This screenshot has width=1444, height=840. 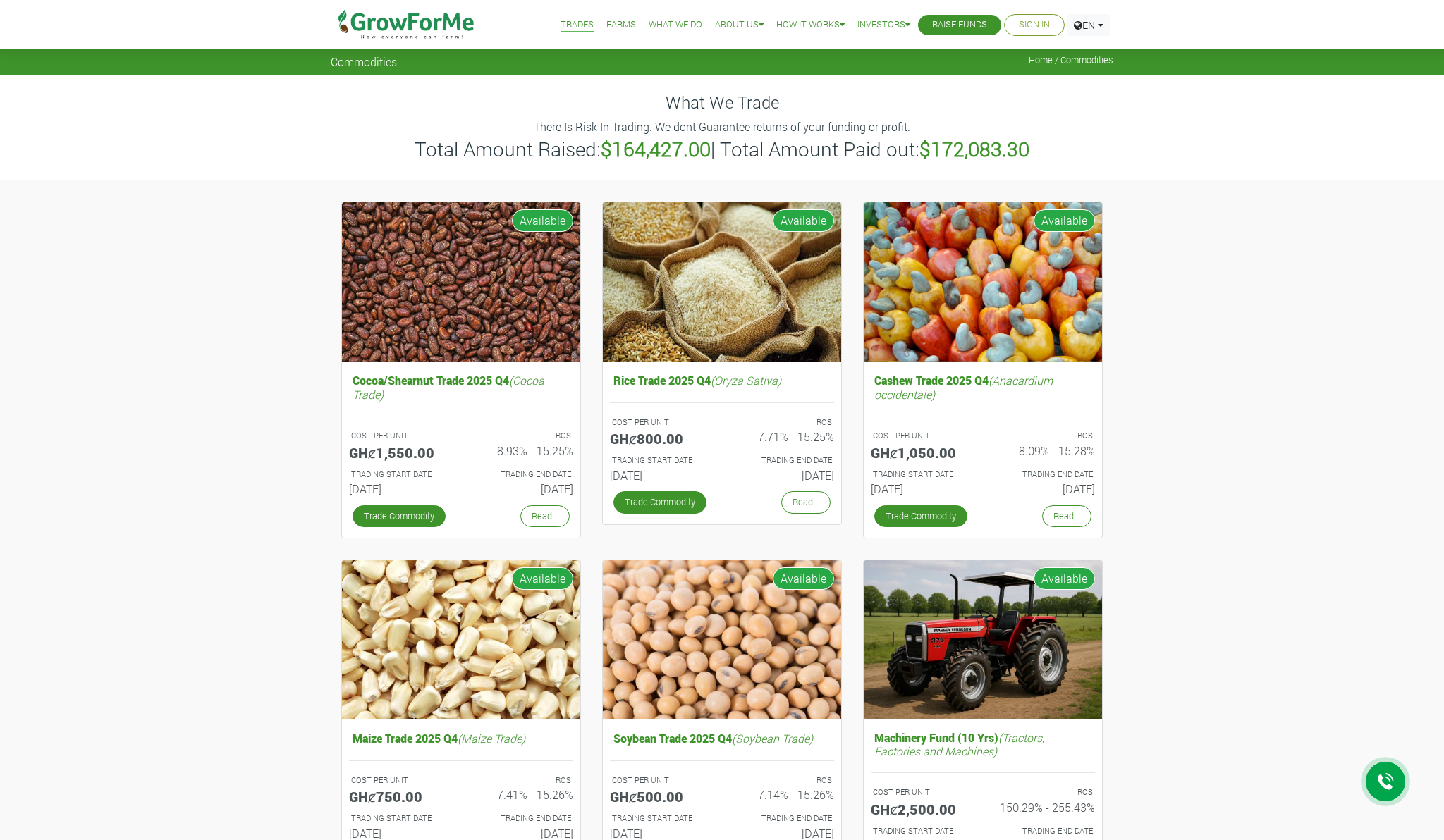 I want to click on h5: GHȼ1,050.00, so click(x=922, y=453).